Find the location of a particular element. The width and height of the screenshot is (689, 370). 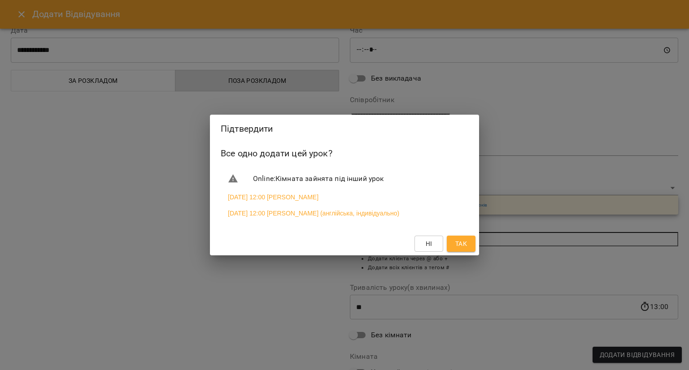

h6: Все одно додати цей урок? is located at coordinates (344, 153).